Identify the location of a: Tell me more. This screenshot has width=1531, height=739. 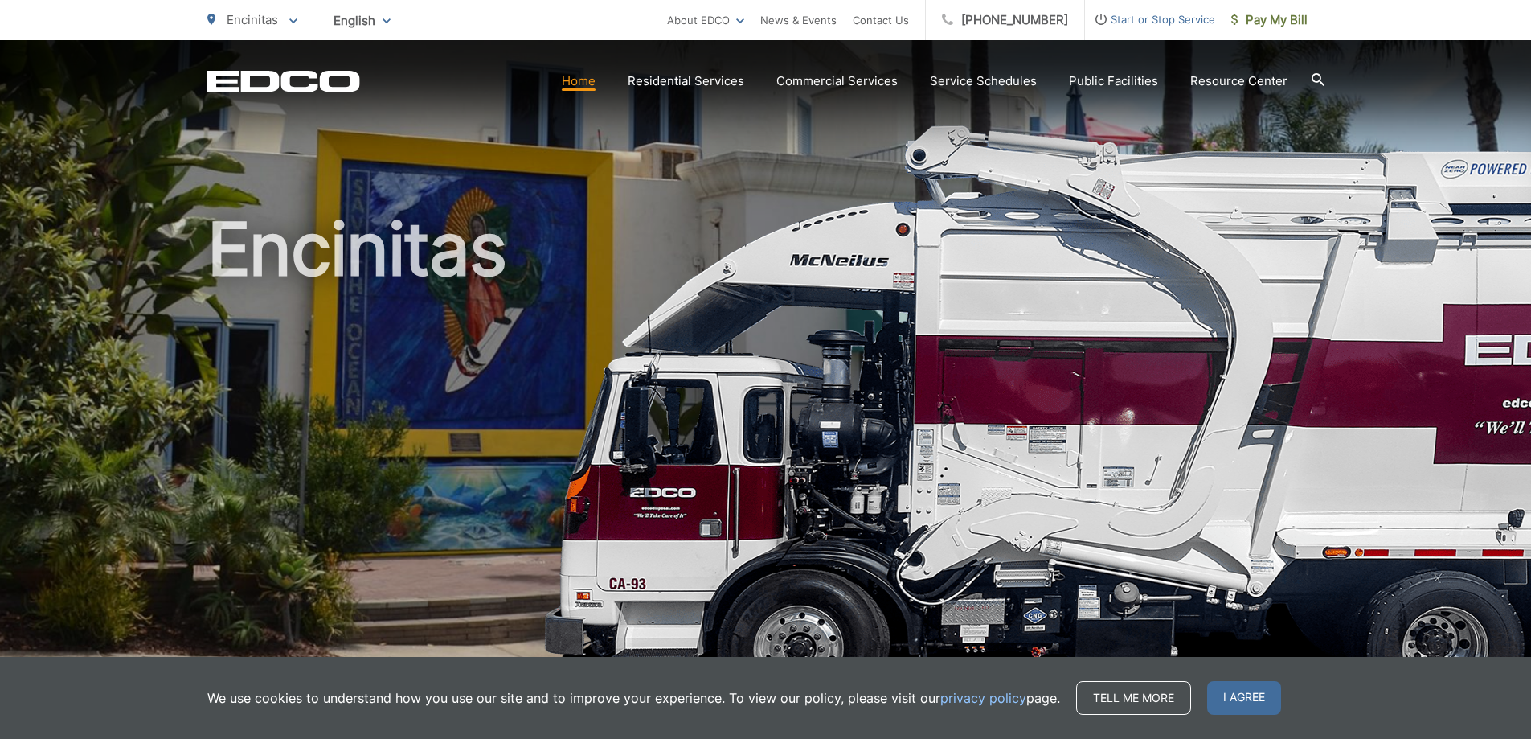
(1134, 698).